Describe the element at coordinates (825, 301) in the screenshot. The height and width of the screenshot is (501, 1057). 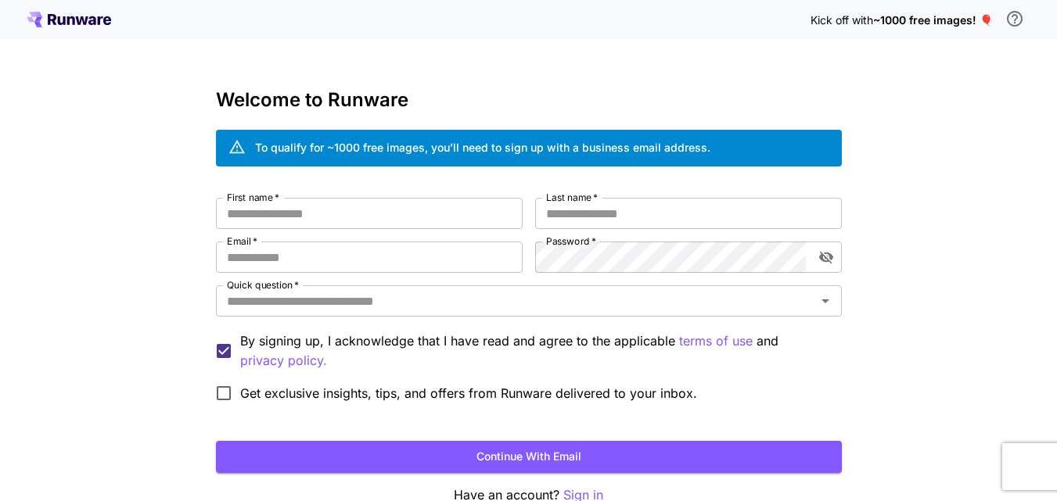
I see `button: Open` at that location.